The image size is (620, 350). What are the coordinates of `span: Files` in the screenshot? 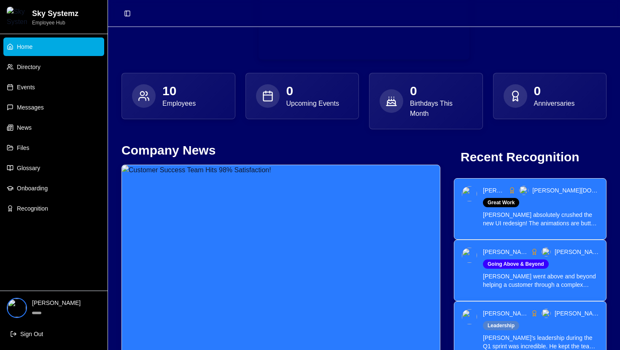 It's located at (23, 148).